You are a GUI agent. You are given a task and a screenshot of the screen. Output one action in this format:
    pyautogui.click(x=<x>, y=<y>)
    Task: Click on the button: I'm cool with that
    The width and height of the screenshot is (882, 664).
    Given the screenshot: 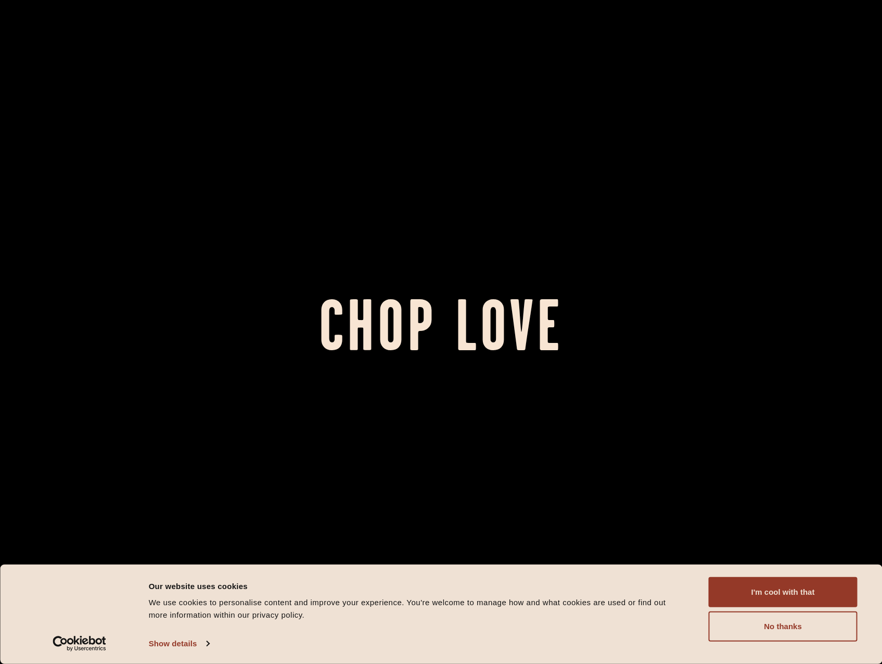 What is the action you would take?
    pyautogui.click(x=783, y=592)
    